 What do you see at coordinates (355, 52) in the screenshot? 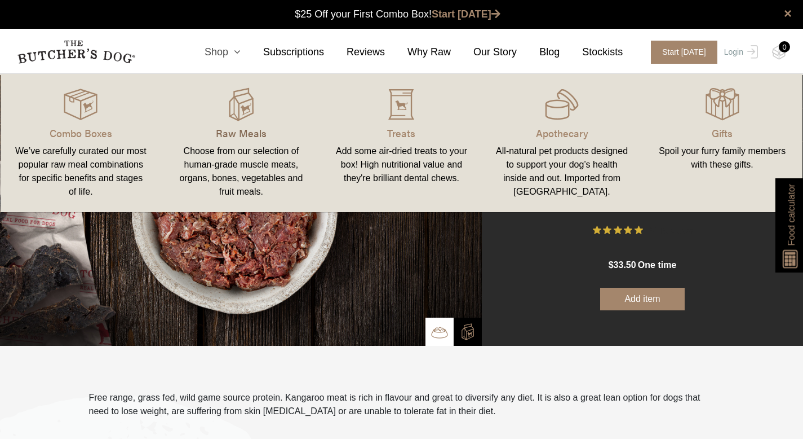
I see `a: Reviews` at bounding box center [355, 52].